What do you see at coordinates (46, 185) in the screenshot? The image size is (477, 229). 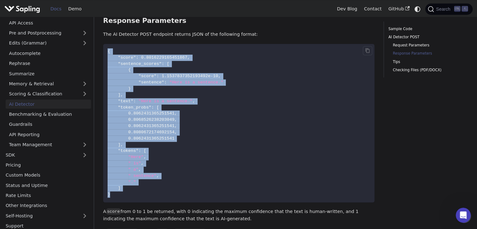 I see `a: Status and Uptime` at bounding box center [46, 185].